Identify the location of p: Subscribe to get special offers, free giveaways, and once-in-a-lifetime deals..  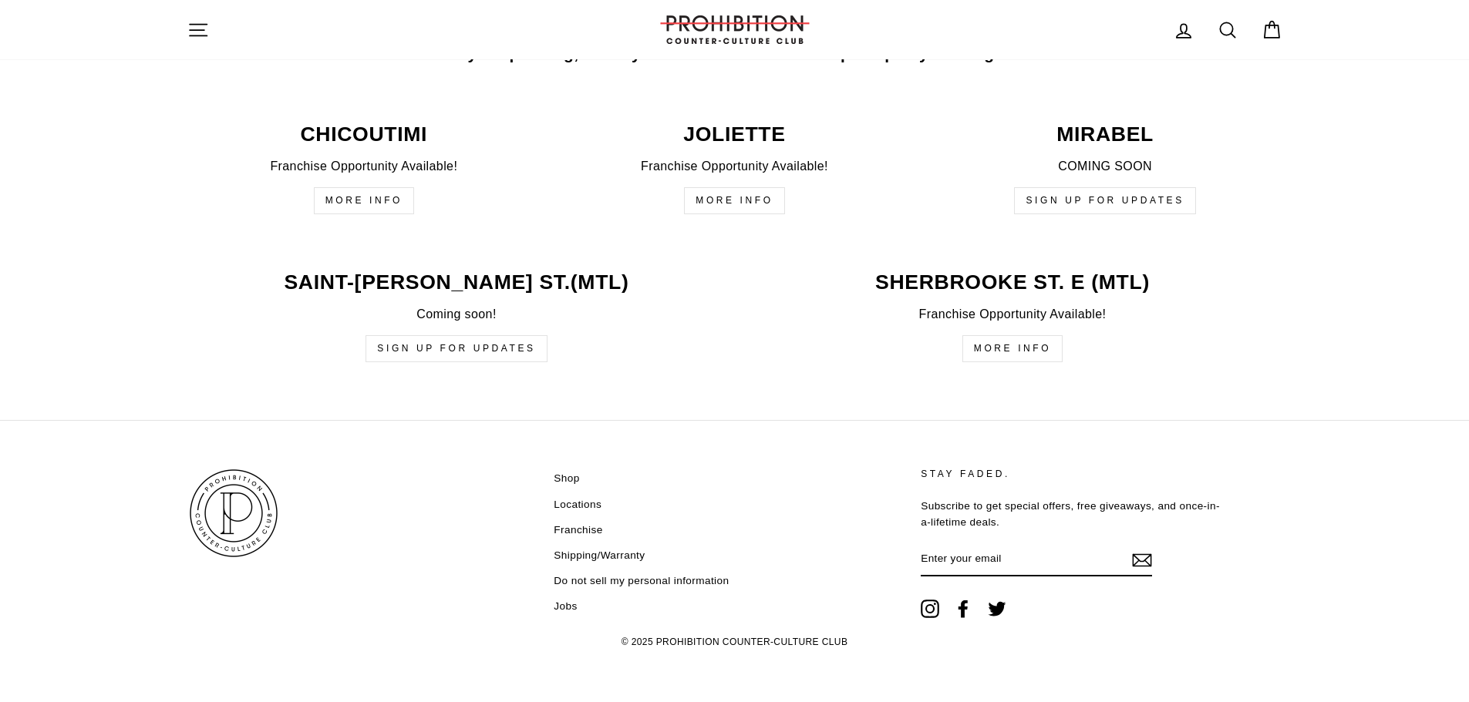
(1072, 515).